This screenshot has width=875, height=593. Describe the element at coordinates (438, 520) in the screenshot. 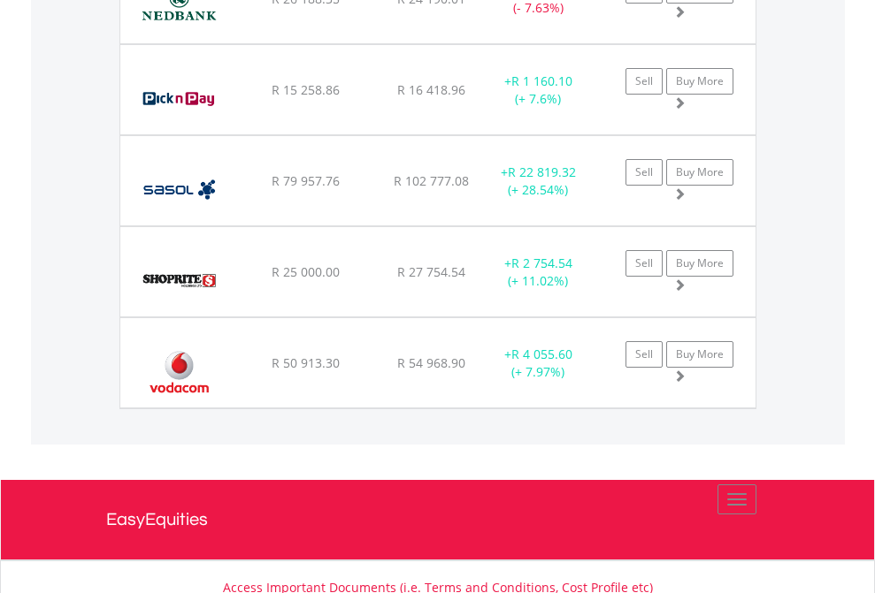

I see `div: EasyEquities` at that location.